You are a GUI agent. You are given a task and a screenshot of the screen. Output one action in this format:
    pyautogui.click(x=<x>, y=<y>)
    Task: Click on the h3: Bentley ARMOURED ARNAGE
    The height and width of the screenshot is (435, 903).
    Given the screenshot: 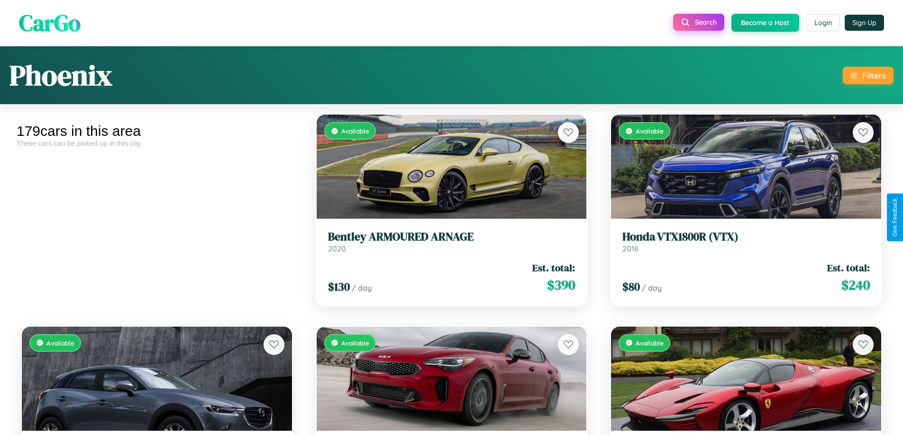 What is the action you would take?
    pyautogui.click(x=451, y=237)
    